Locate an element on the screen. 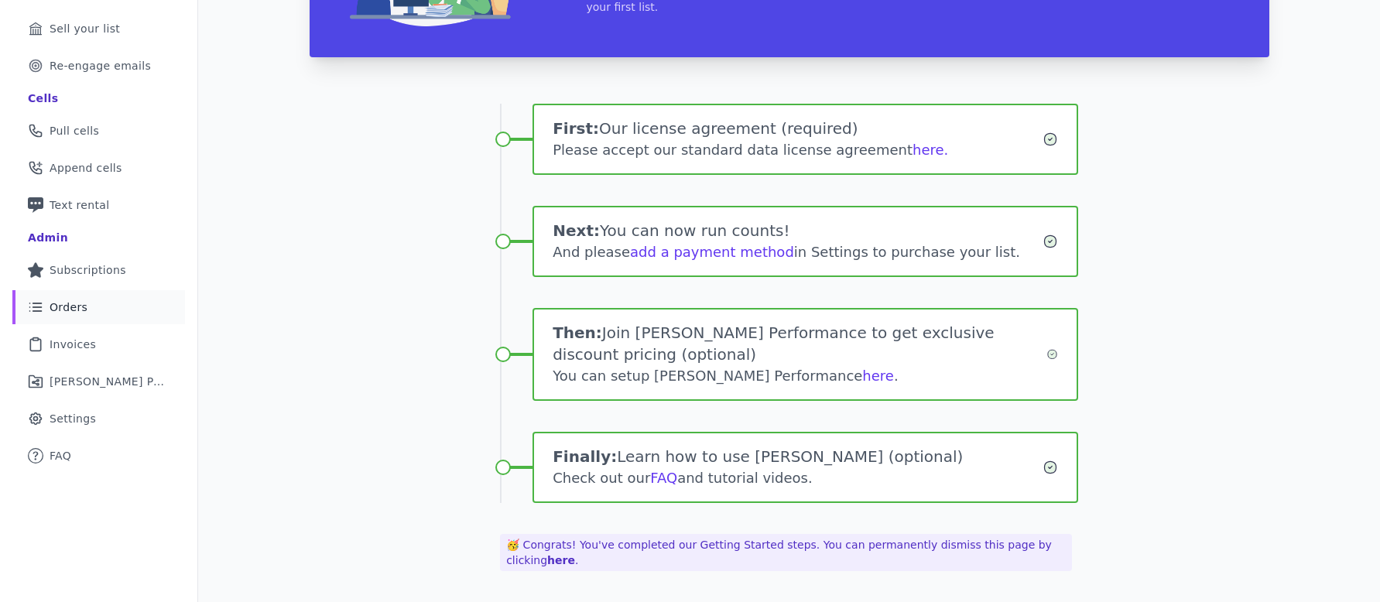  span: FAQ is located at coordinates (60, 456).